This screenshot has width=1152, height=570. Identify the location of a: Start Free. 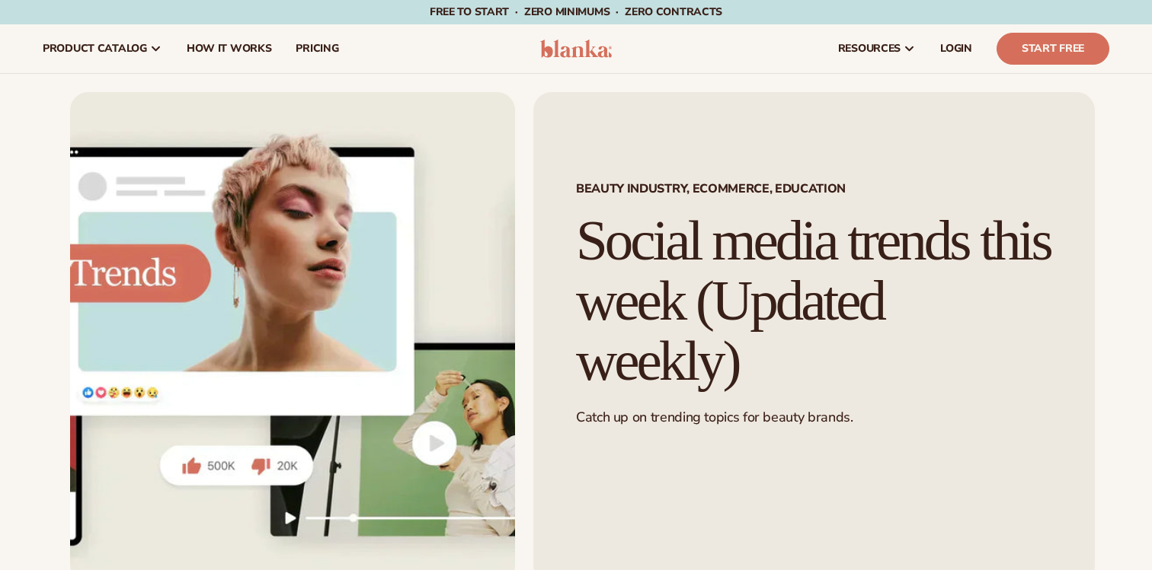
(1053, 49).